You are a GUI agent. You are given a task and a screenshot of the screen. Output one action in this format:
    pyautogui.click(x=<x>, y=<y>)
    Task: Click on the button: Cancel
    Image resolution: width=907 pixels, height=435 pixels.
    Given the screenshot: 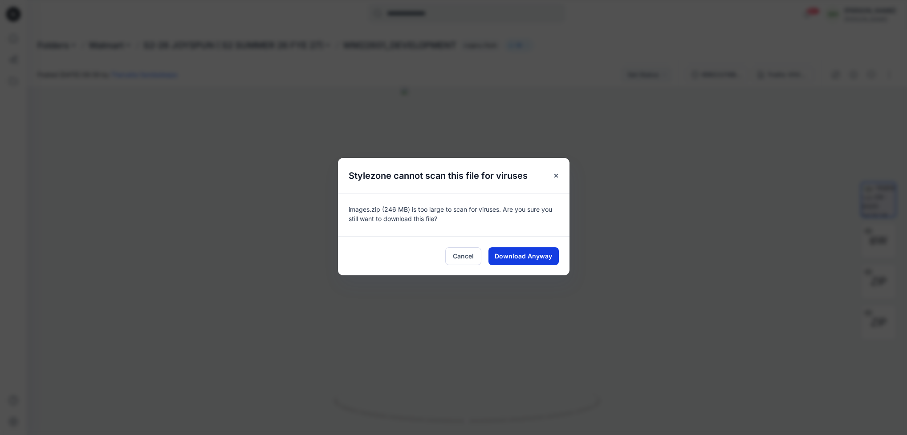 What is the action you would take?
    pyautogui.click(x=463, y=256)
    